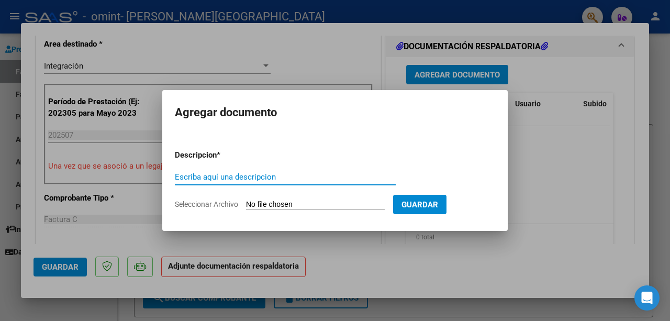 The width and height of the screenshot is (670, 321). What do you see at coordinates (223, 155) in the screenshot?
I see `p: Descripcion` at bounding box center [223, 155].